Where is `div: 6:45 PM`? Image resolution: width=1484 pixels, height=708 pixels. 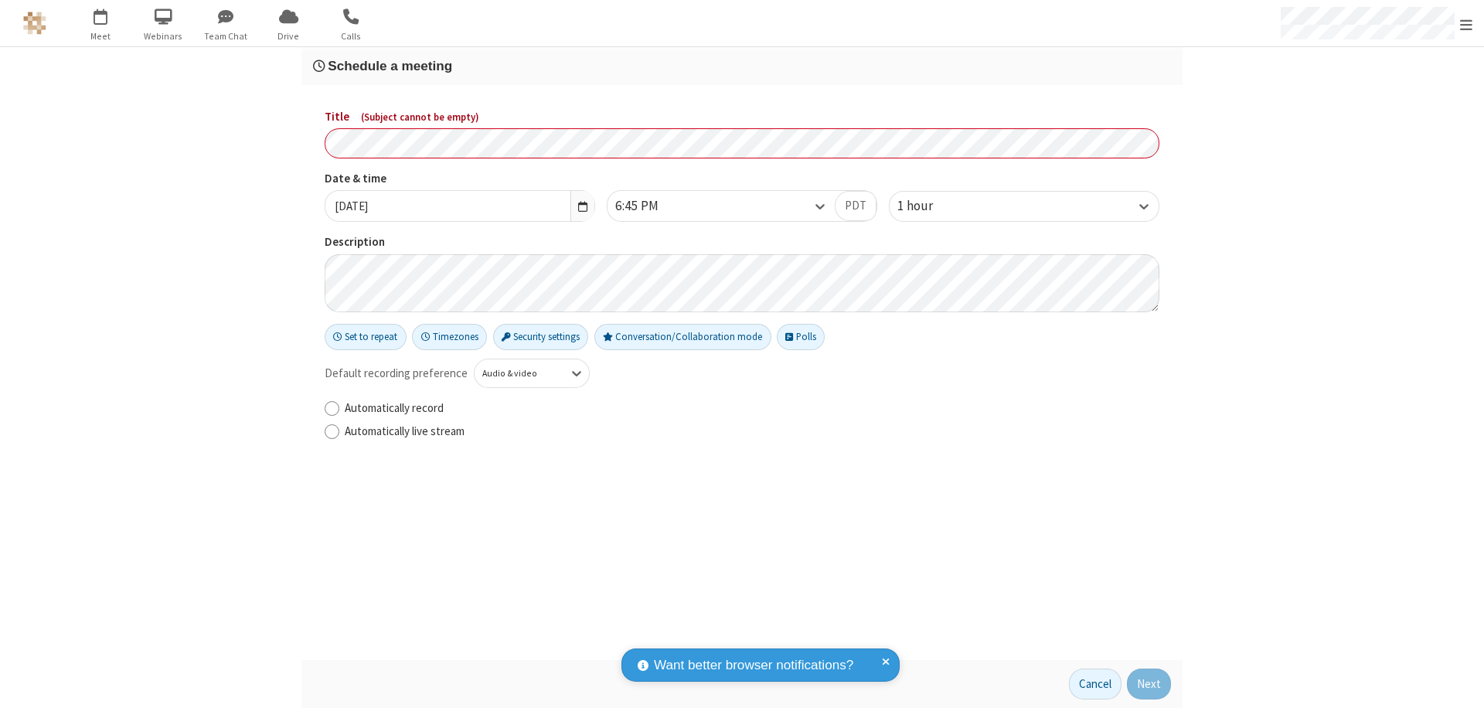
div: 6:45 PM is located at coordinates (650, 206).